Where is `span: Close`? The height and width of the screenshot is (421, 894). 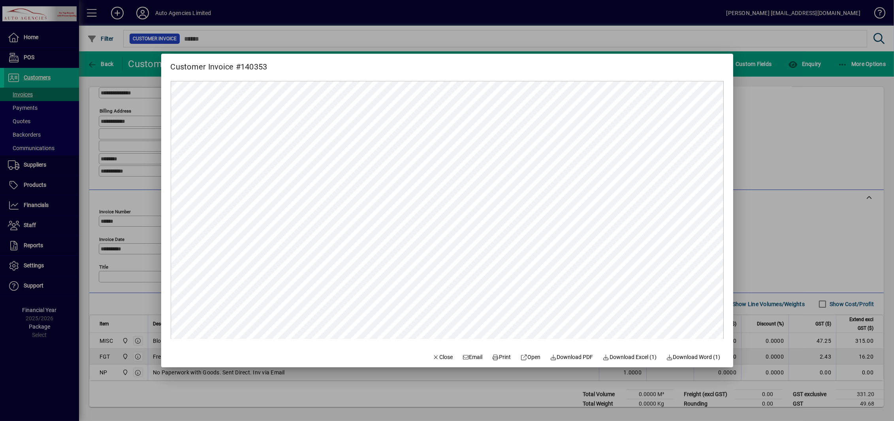 span: Close is located at coordinates (443, 357).